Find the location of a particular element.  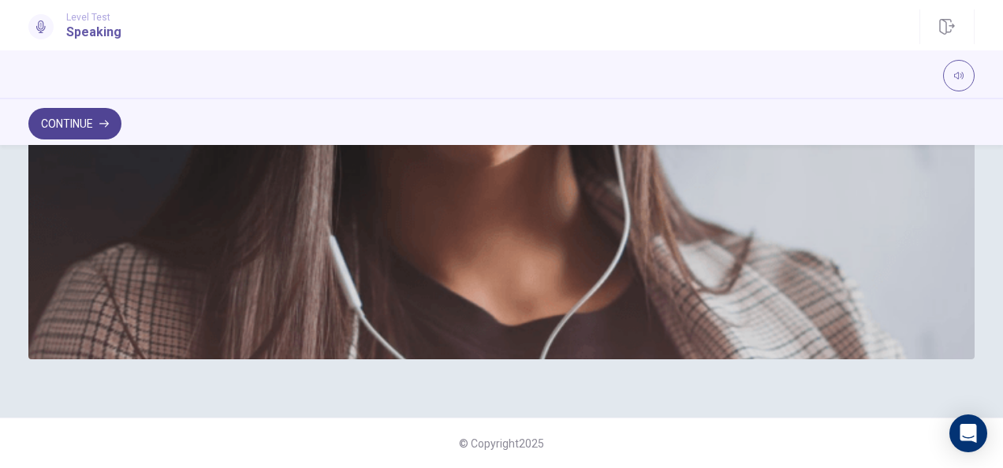

span: Level Test is located at coordinates (94, 17).